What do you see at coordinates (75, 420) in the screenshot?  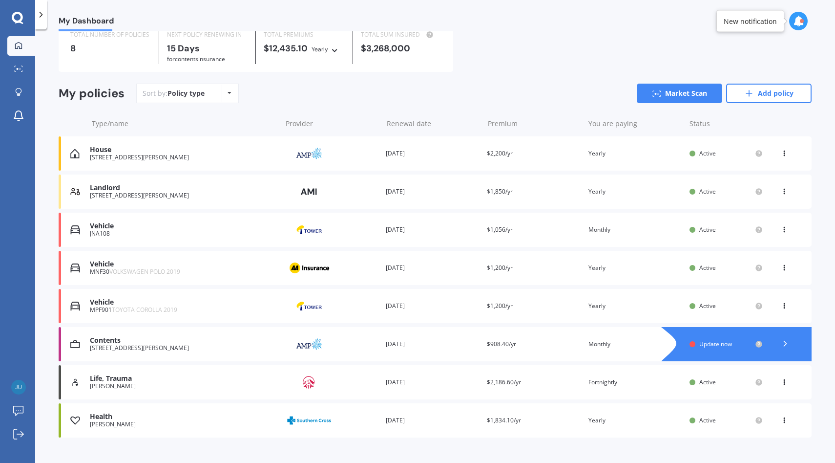 I see `img: Health` at bounding box center [75, 420].